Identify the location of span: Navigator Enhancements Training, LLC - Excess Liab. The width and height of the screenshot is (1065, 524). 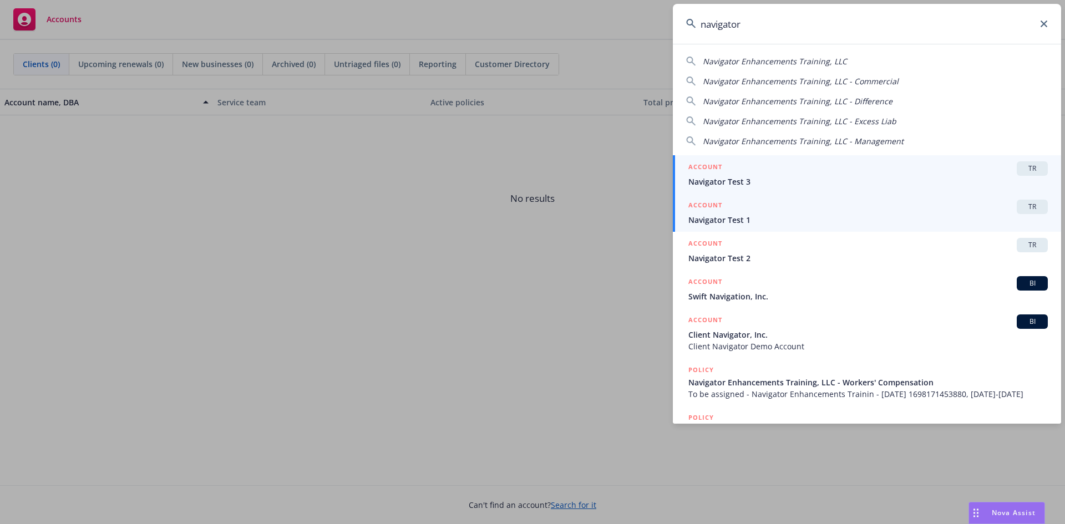
(799, 121).